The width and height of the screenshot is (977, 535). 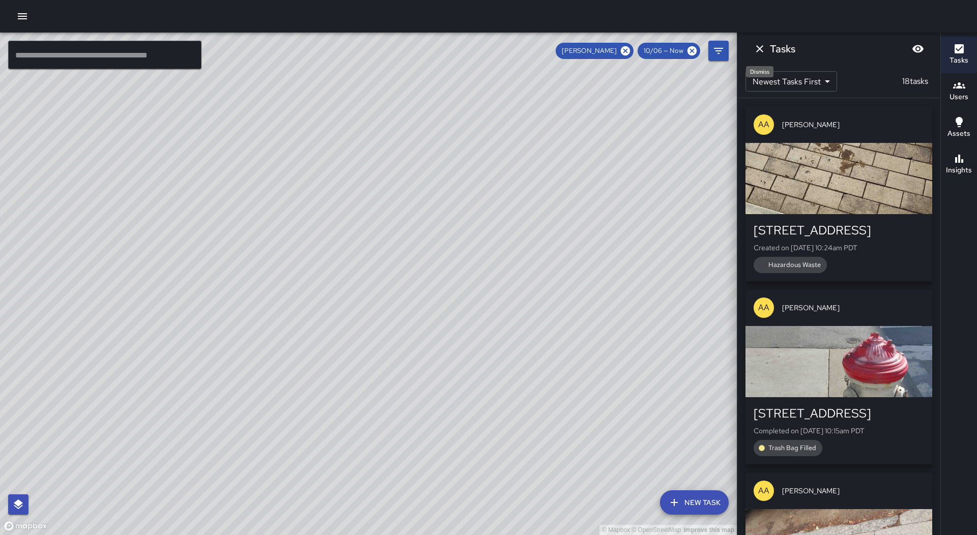 What do you see at coordinates (959, 55) in the screenshot?
I see `button: Tasks` at bounding box center [959, 55].